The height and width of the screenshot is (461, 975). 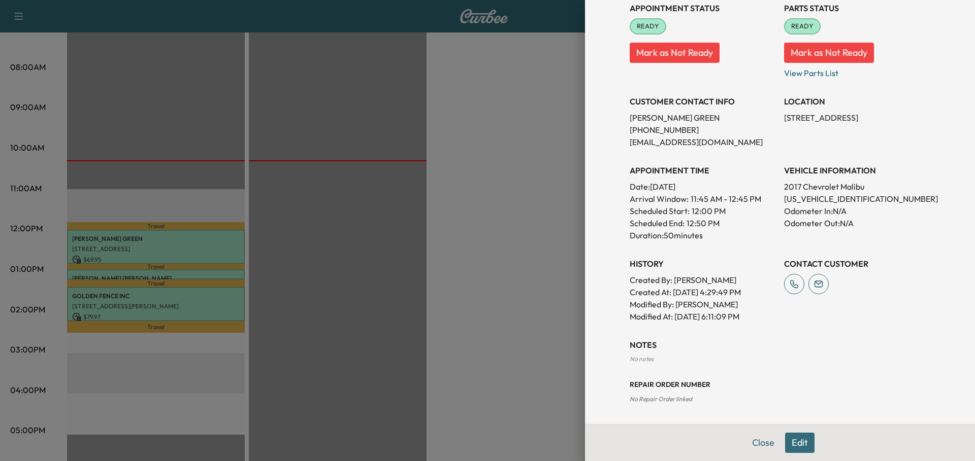 I want to click on button: Close, so click(x=763, y=443).